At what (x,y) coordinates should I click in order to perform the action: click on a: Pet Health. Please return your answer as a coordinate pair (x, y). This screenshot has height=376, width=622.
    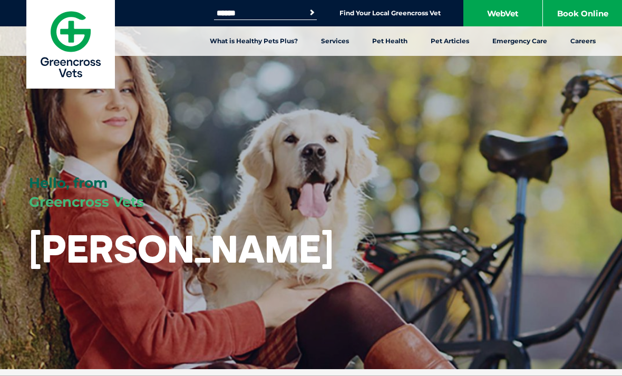
    Looking at the image, I should click on (389, 41).